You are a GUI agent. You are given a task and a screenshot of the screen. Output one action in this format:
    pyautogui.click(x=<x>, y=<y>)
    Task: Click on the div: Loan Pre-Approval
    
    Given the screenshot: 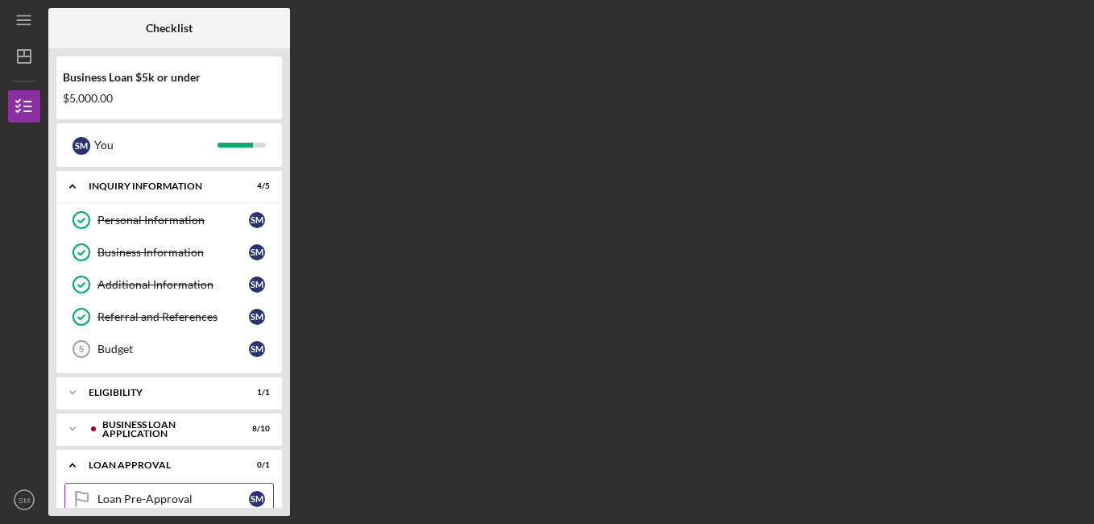 What is the action you would take?
    pyautogui.click(x=173, y=499)
    